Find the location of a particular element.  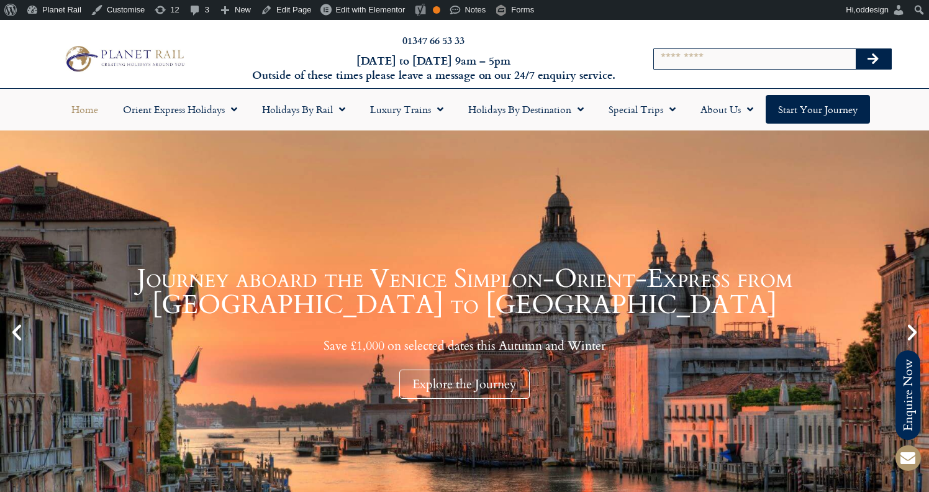

div: Explore the Journey is located at coordinates (465, 384).